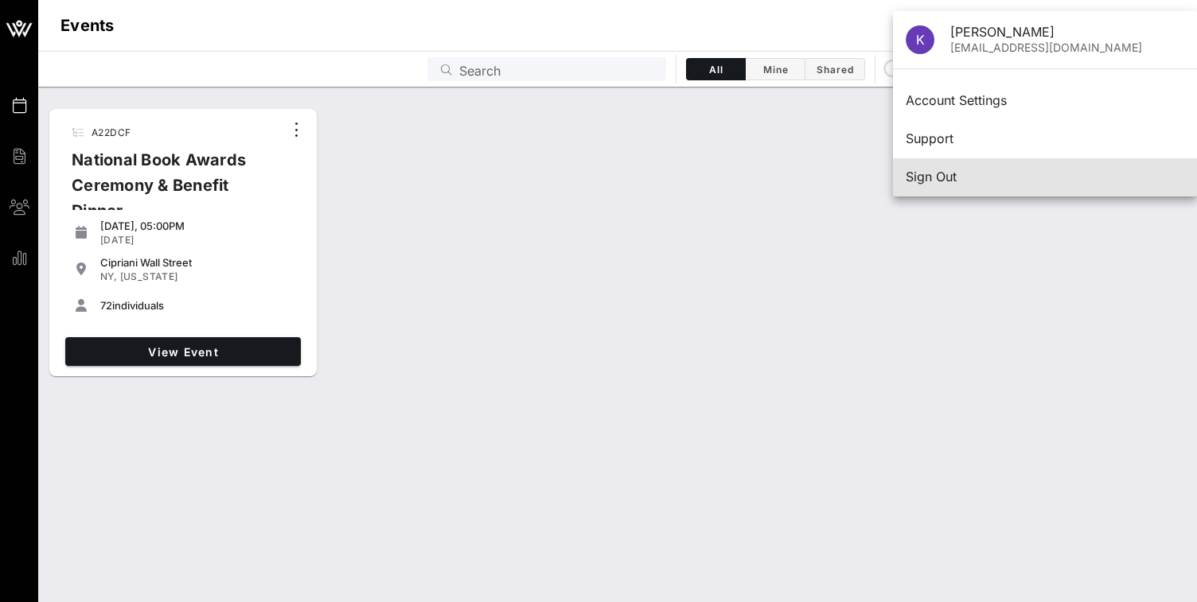 This screenshot has height=602, width=1197. What do you see at coordinates (956, 69) in the screenshot?
I see `button: Show Archived` at bounding box center [956, 69].